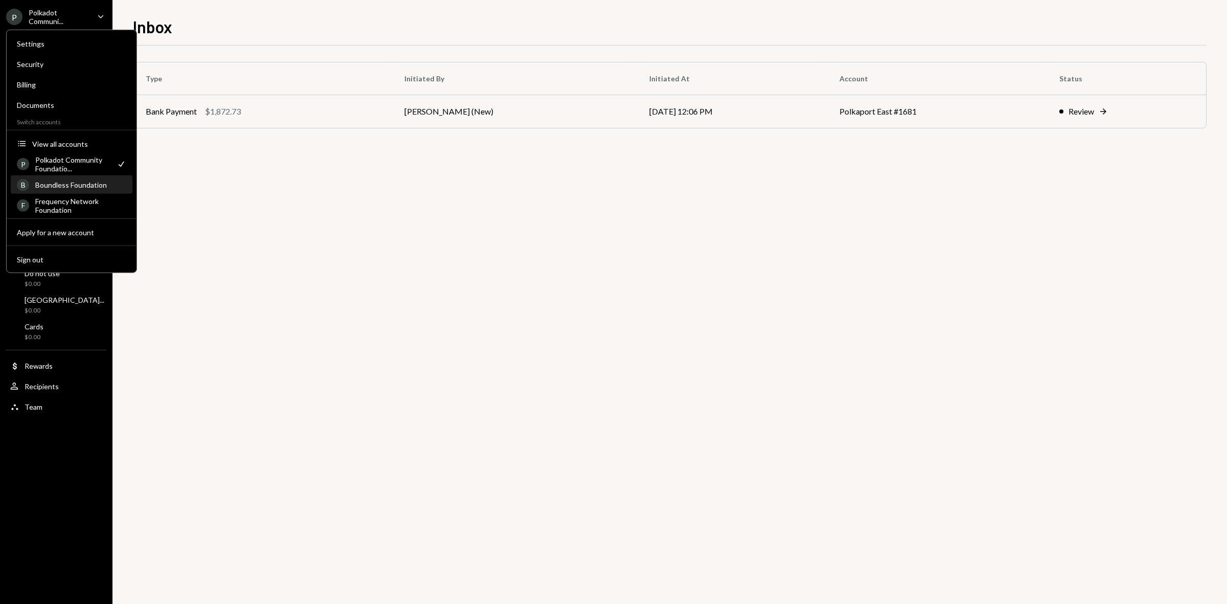 This screenshot has width=1227, height=604. I want to click on div: Review, so click(1081, 111).